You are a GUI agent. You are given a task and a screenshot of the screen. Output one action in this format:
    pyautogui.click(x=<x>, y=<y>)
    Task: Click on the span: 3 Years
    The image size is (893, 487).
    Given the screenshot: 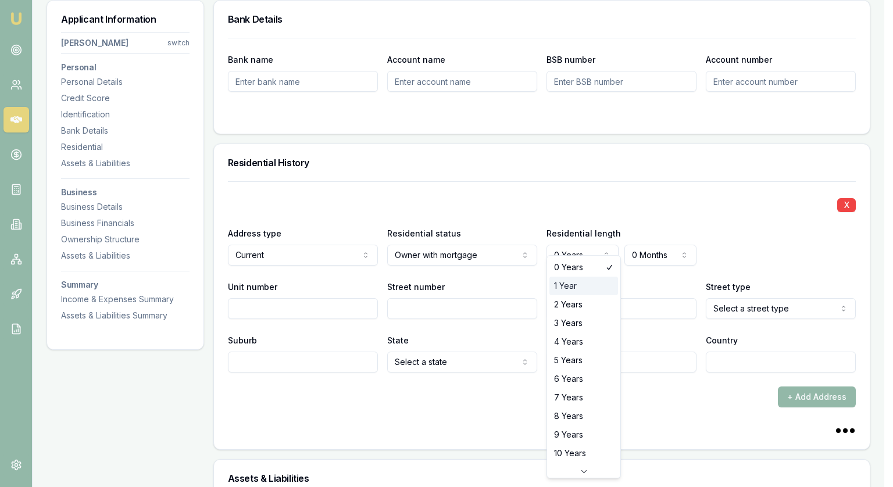 What is the action you would take?
    pyautogui.click(x=568, y=323)
    